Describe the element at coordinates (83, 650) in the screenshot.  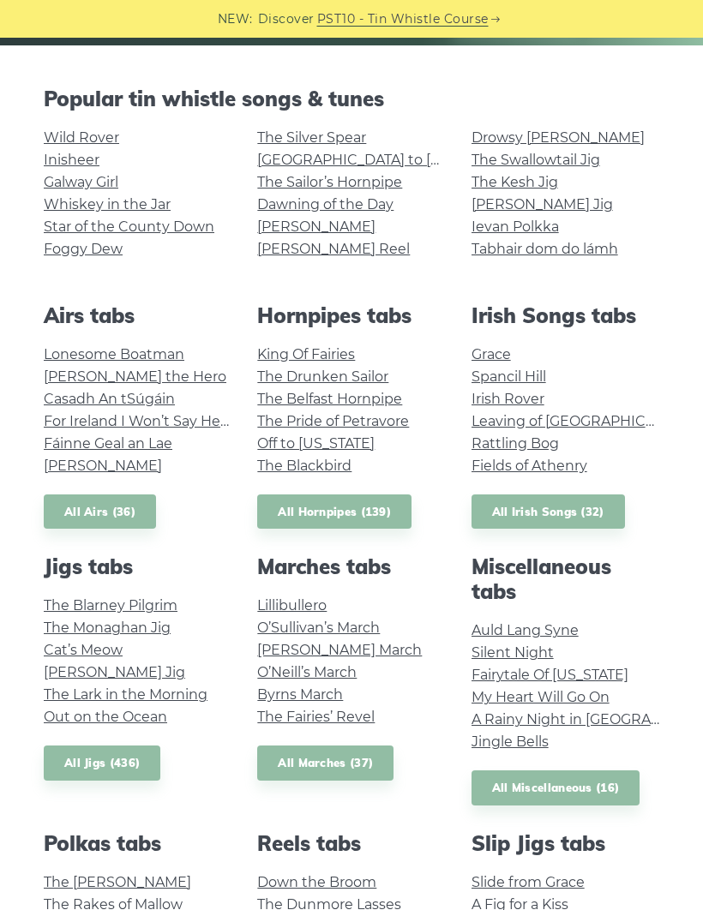
I see `a: Cat’s Meow` at that location.